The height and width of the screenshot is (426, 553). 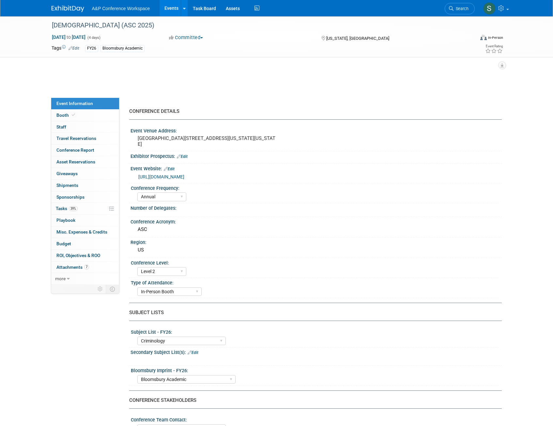 I want to click on a: more, so click(x=85, y=278).